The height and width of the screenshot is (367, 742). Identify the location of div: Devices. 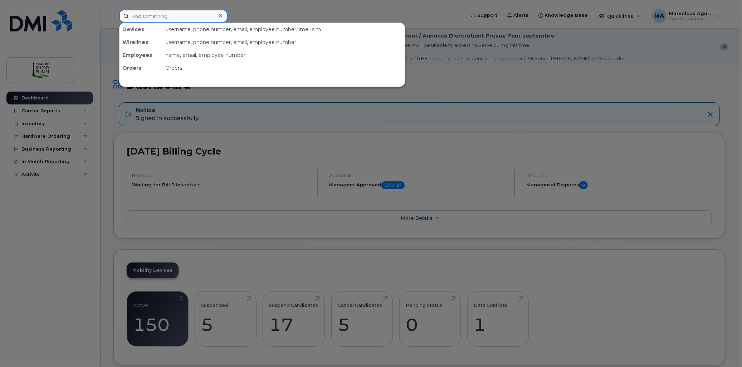
(141, 29).